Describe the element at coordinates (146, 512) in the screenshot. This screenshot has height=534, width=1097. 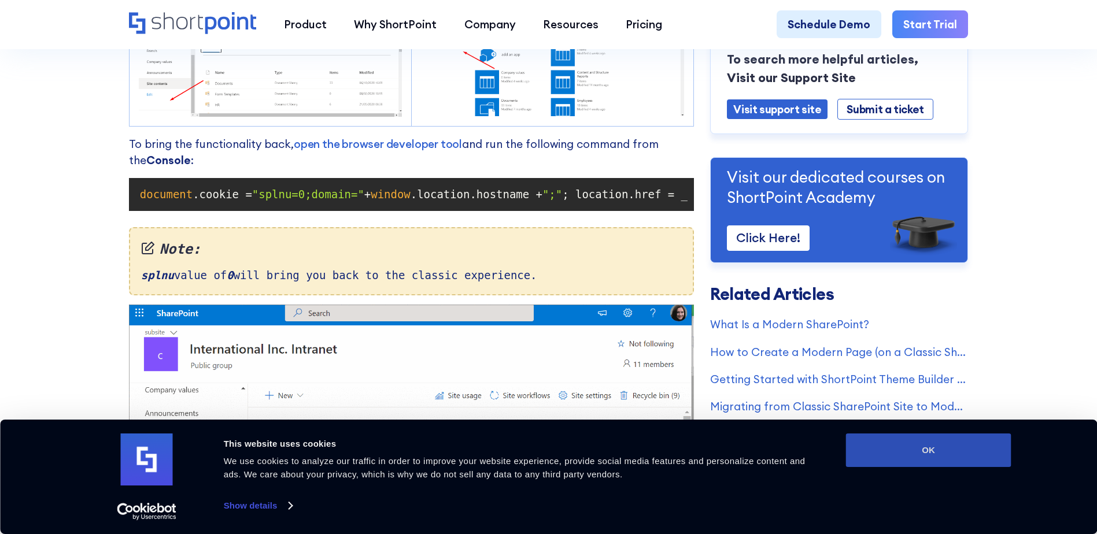
I see `a: Usercentrics Cookiebot - opens in a new window` at that location.